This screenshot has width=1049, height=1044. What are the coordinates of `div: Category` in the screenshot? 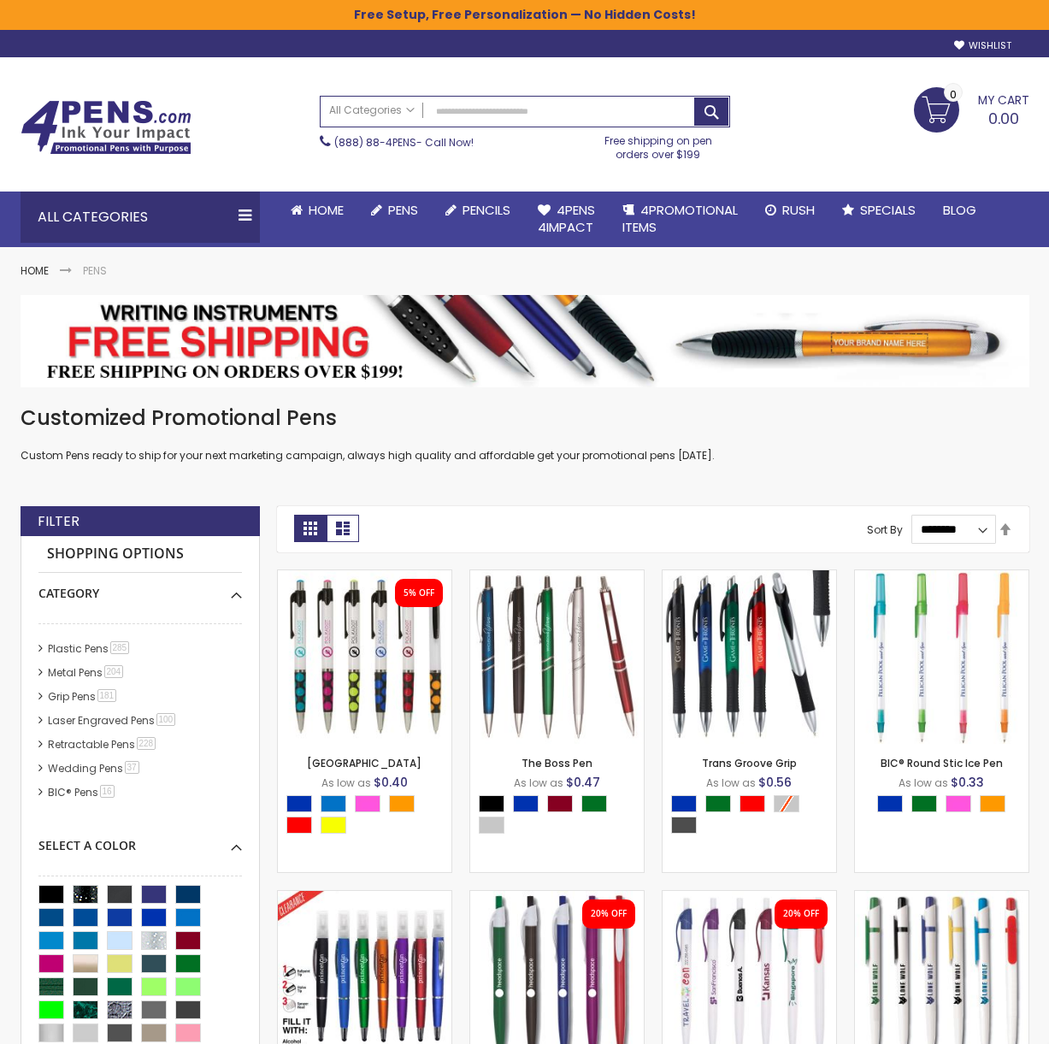 It's located at (140, 587).